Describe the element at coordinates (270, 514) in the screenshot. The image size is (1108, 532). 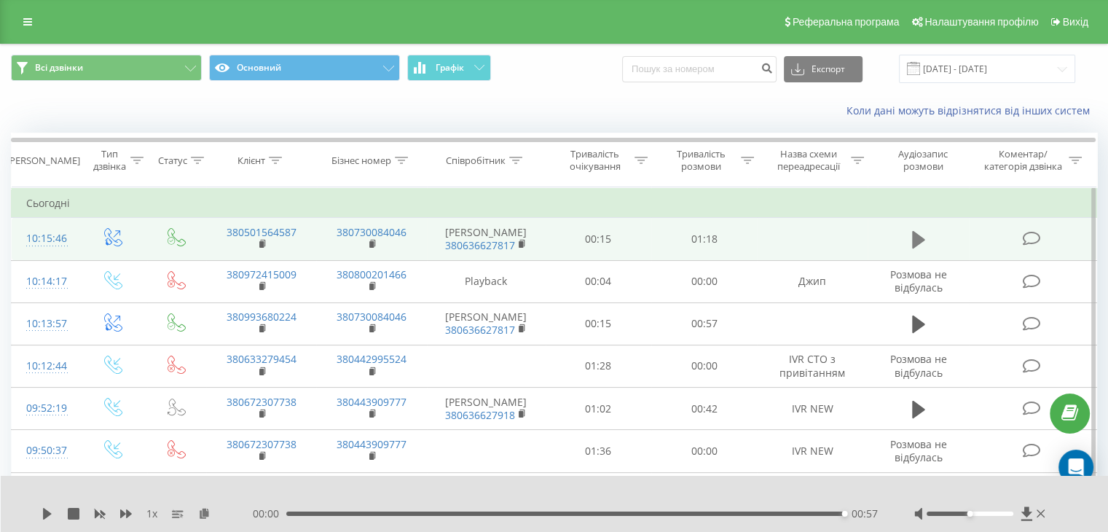
I see `span: 00:00` at that location.